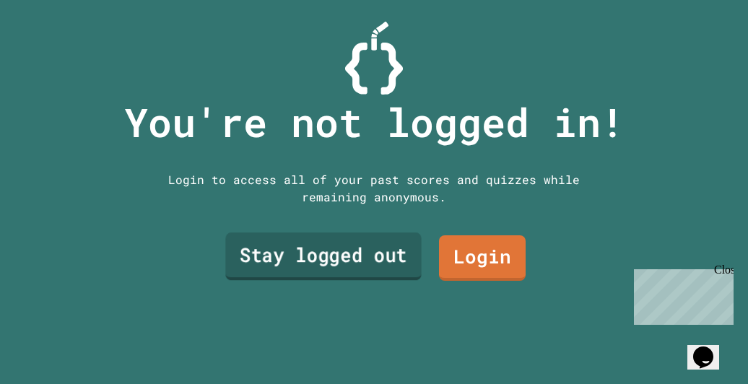  I want to click on img: Logo.svg, so click(374, 58).